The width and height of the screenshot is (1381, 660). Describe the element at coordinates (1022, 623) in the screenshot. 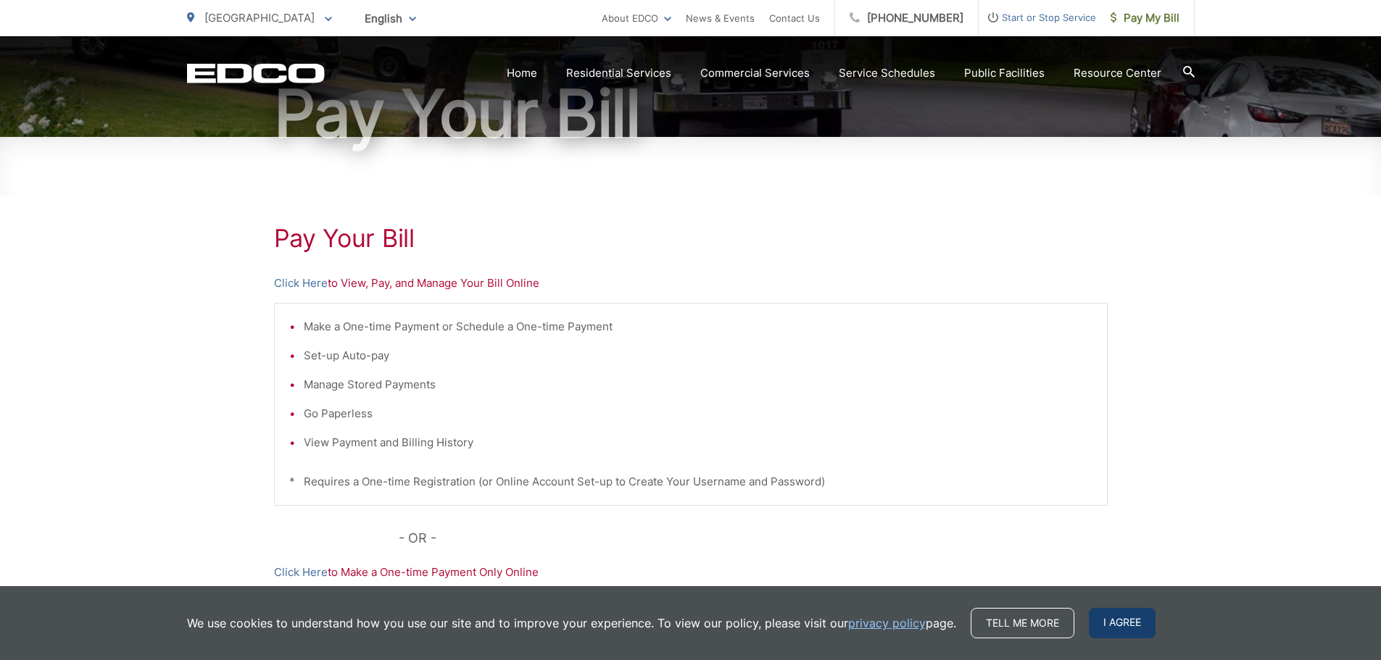

I see `a: Tell me more` at that location.